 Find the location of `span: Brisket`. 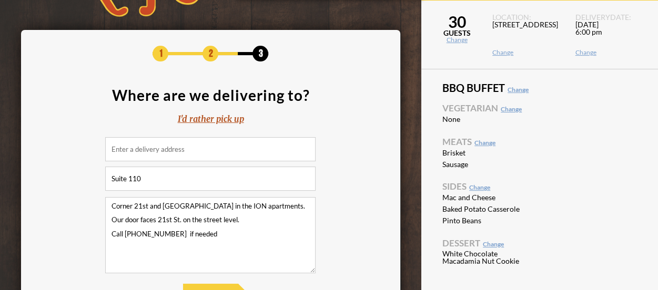

span: Brisket is located at coordinates (488, 153).